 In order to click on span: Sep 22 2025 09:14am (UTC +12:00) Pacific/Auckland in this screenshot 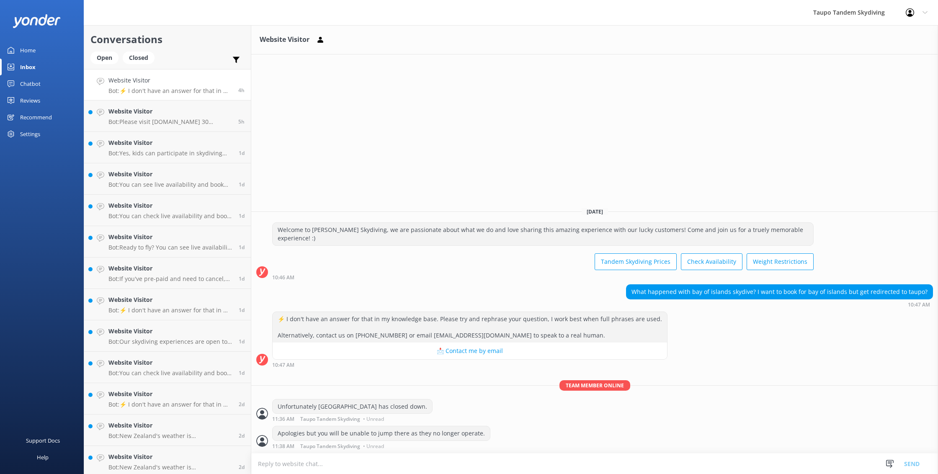, I will do `click(241, 121)`.